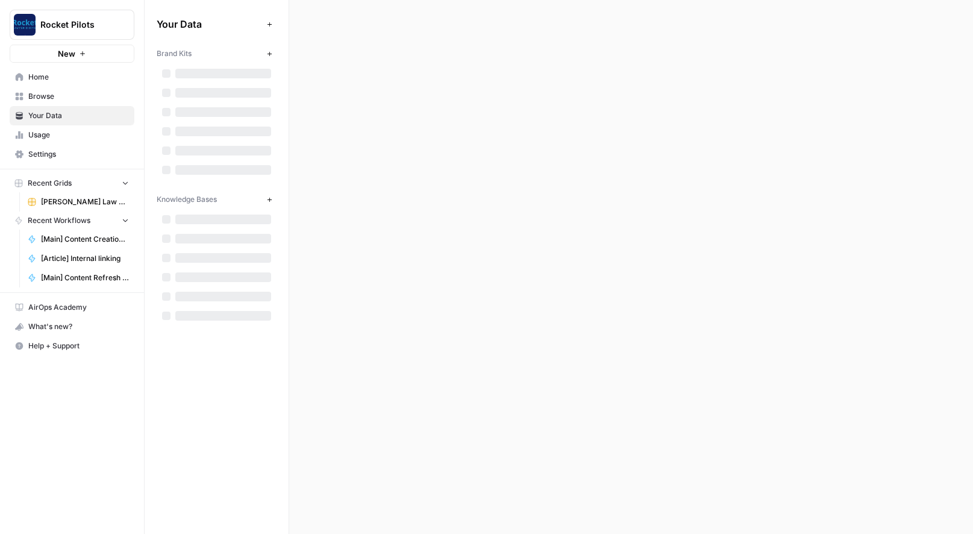 The image size is (973, 534). I want to click on a: [Main] Content Creation Brief, so click(78, 239).